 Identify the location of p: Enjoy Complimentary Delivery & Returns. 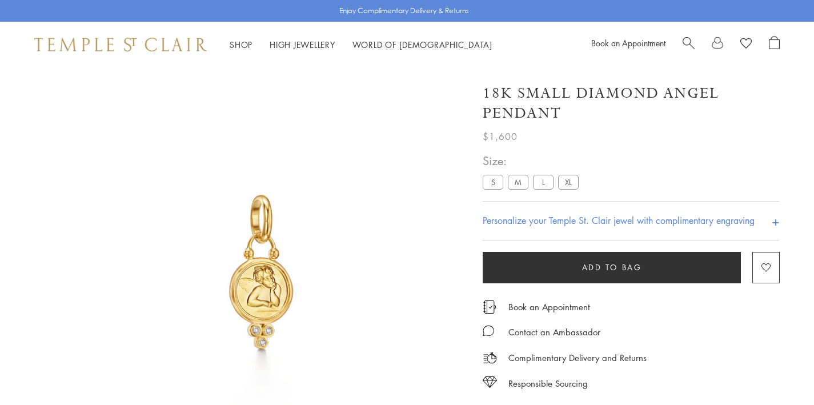
(404, 11).